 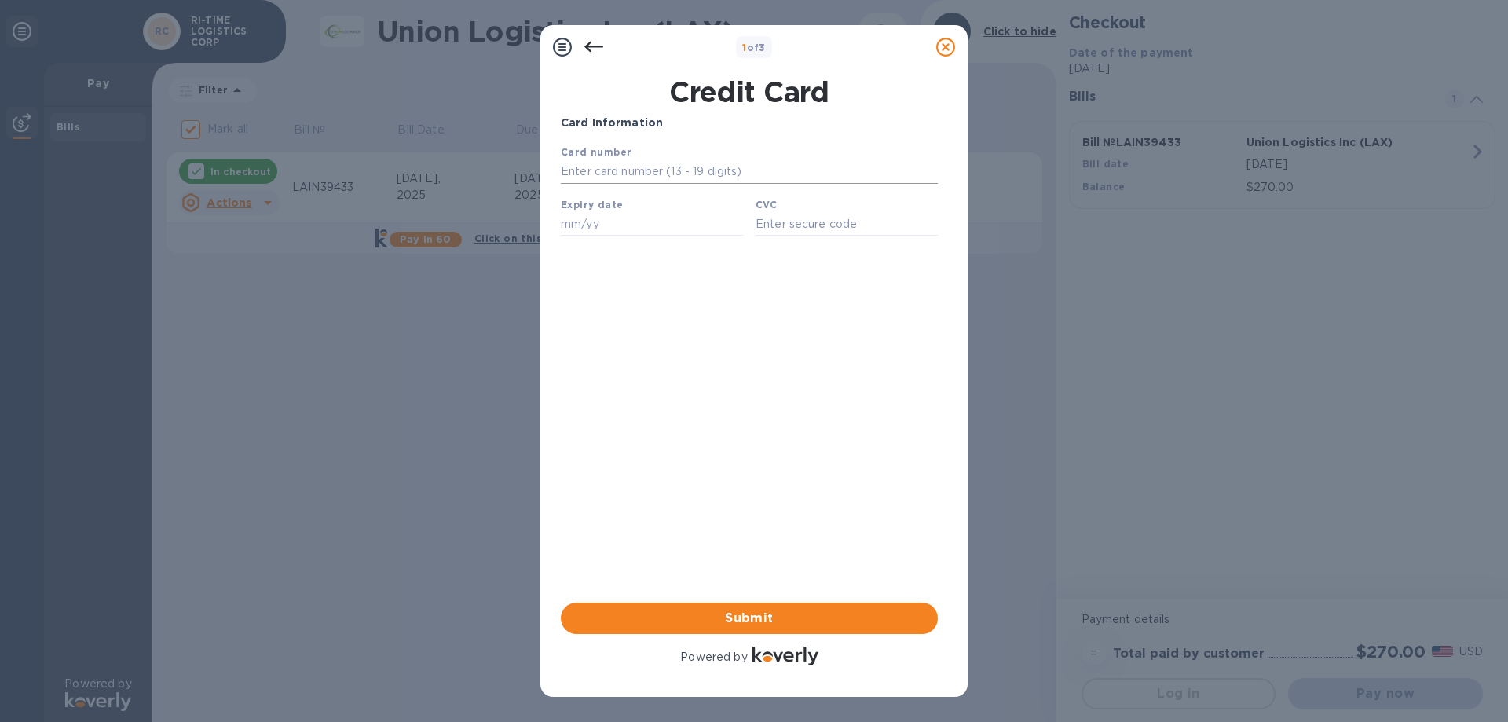 What do you see at coordinates (749, 618) in the screenshot?
I see `span: Submit` at bounding box center [749, 618].